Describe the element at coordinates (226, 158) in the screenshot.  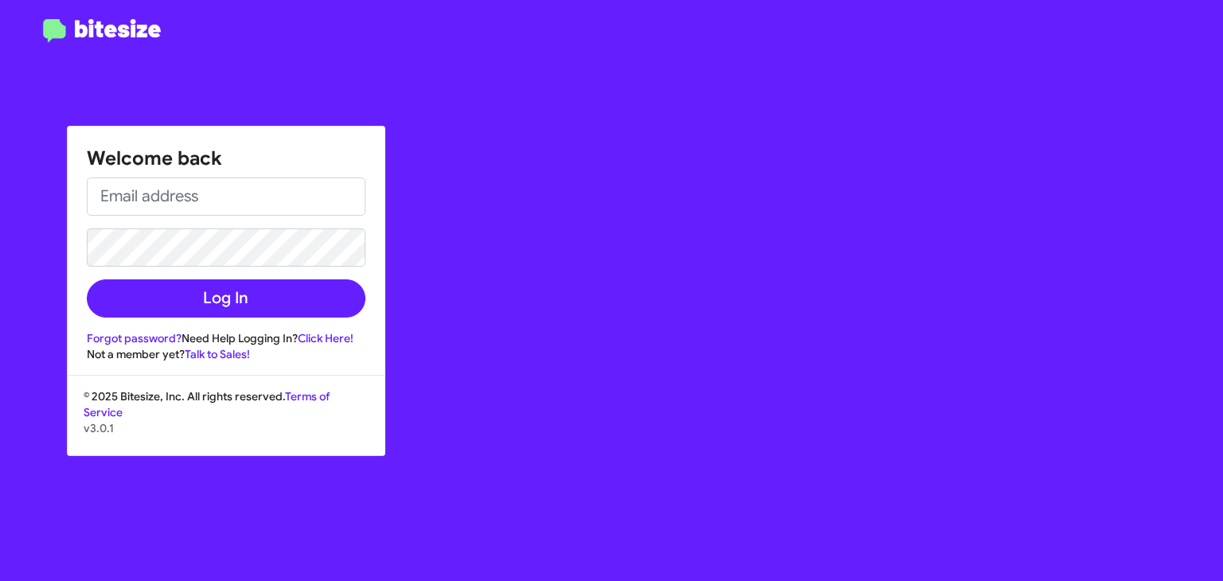
I see `h1: Welcome back` at that location.